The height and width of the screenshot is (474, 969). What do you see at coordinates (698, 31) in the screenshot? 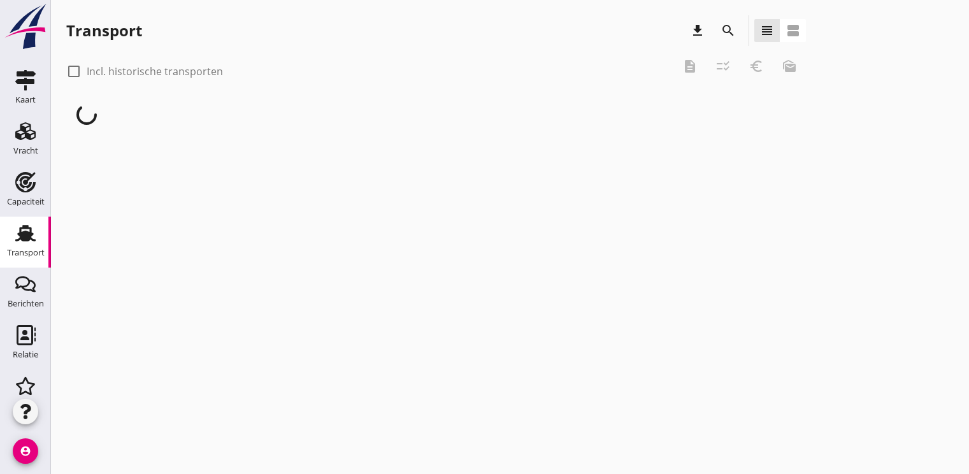
I see `i: download` at bounding box center [698, 31].